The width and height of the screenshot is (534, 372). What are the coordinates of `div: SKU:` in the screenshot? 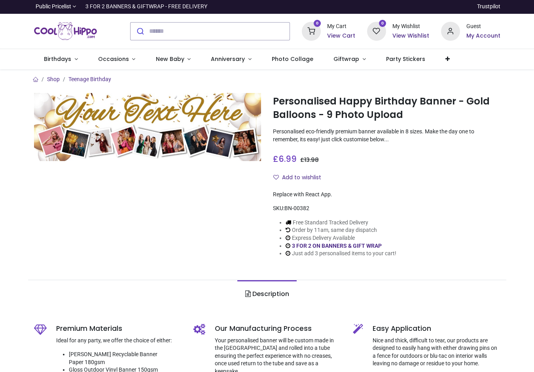 It's located at (386, 208).